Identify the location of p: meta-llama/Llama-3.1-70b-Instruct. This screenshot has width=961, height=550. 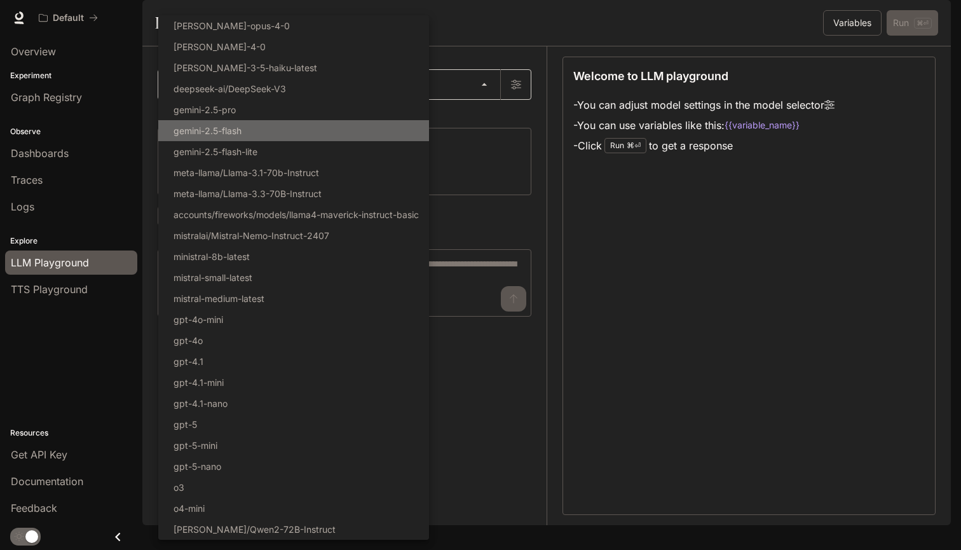
(246, 172).